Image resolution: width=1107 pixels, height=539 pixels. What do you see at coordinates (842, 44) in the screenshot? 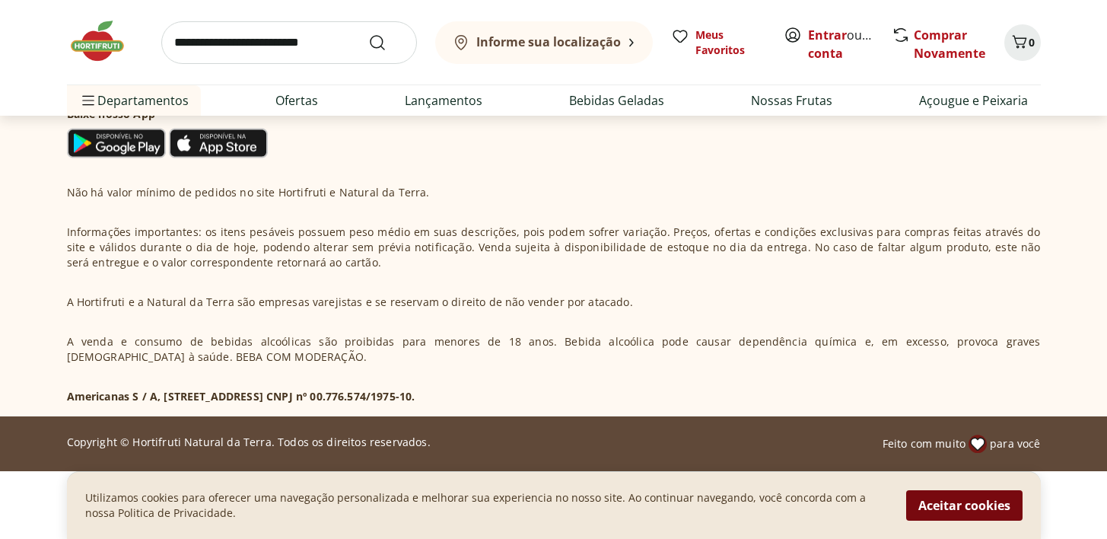
I see `span: ou` at bounding box center [842, 44].